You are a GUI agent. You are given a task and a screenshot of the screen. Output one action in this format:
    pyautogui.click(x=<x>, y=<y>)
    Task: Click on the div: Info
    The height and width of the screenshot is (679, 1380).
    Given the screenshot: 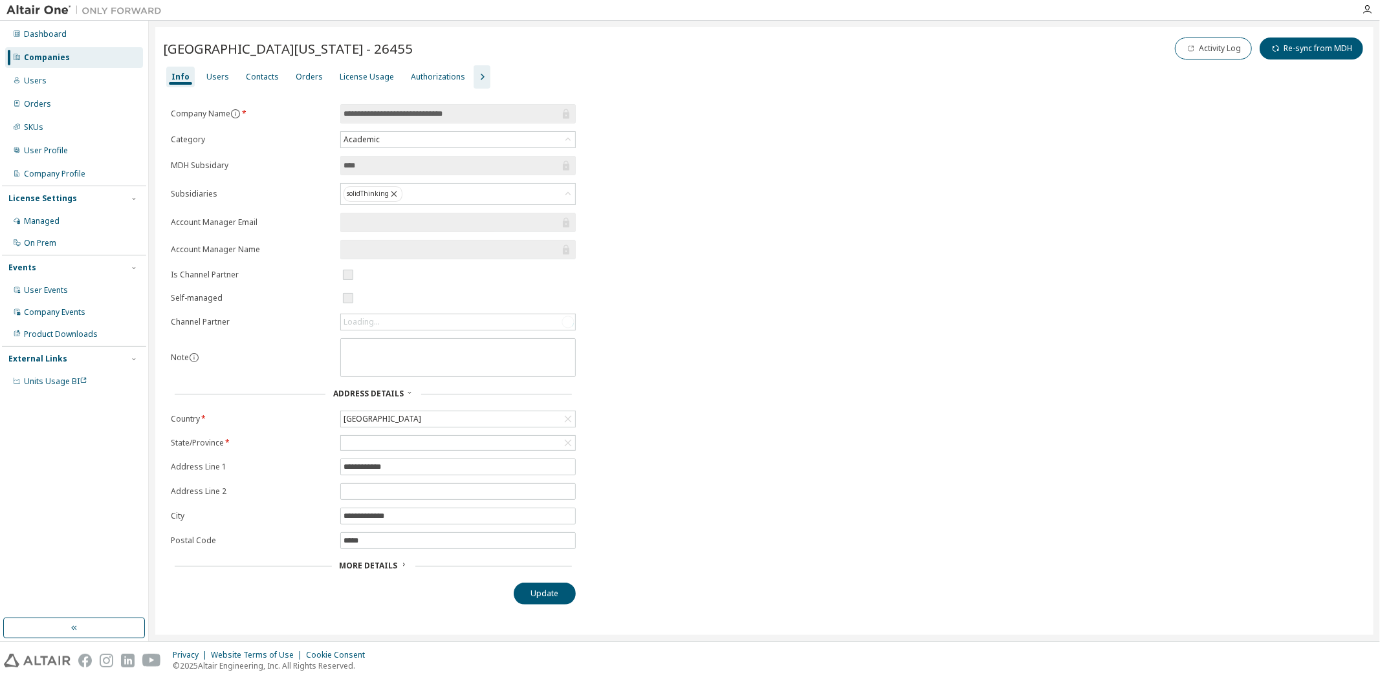 What is the action you would take?
    pyautogui.click(x=180, y=77)
    